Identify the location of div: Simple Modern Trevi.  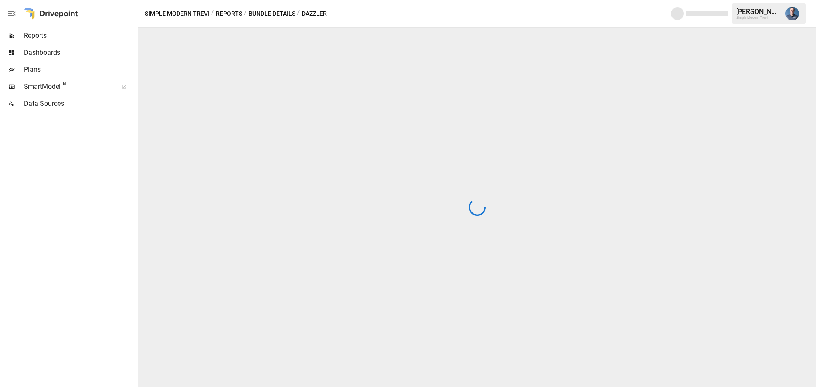
(758, 17).